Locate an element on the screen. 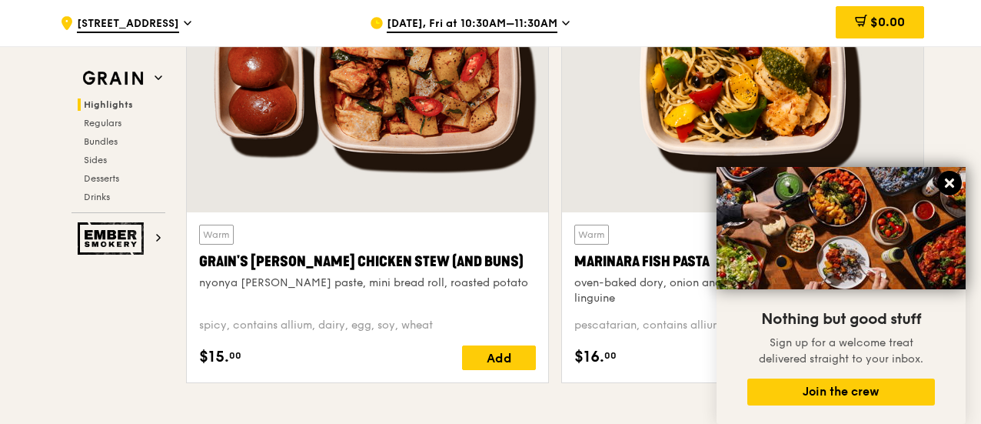  span: Desserts is located at coordinates (101, 178).